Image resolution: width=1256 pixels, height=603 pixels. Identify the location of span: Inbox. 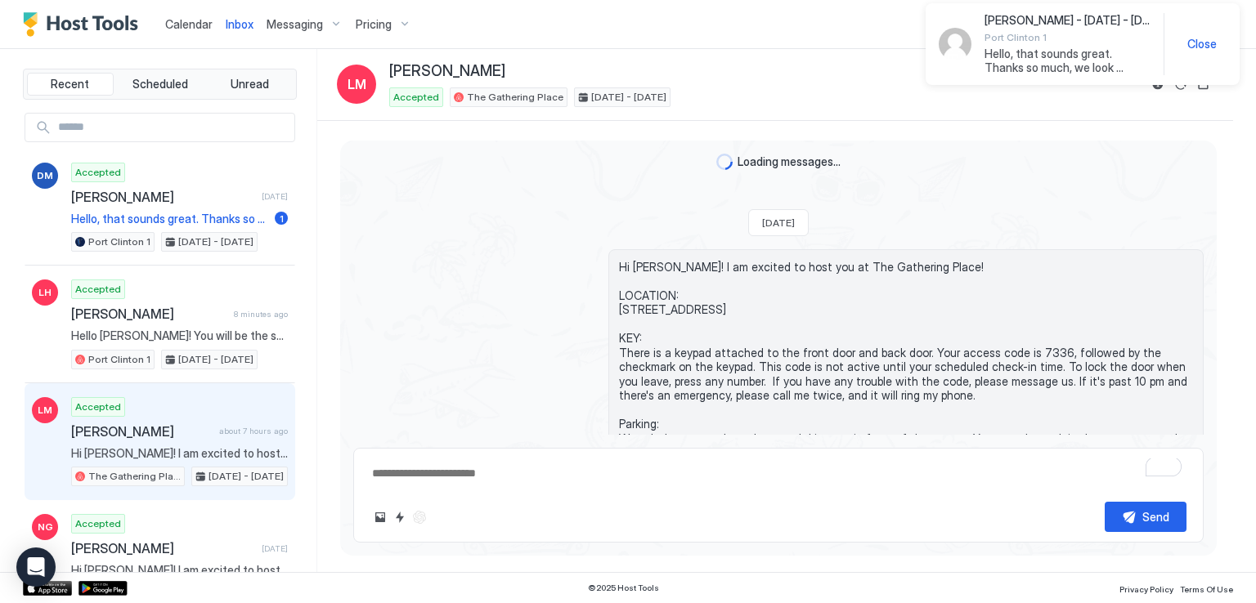
(240, 24).